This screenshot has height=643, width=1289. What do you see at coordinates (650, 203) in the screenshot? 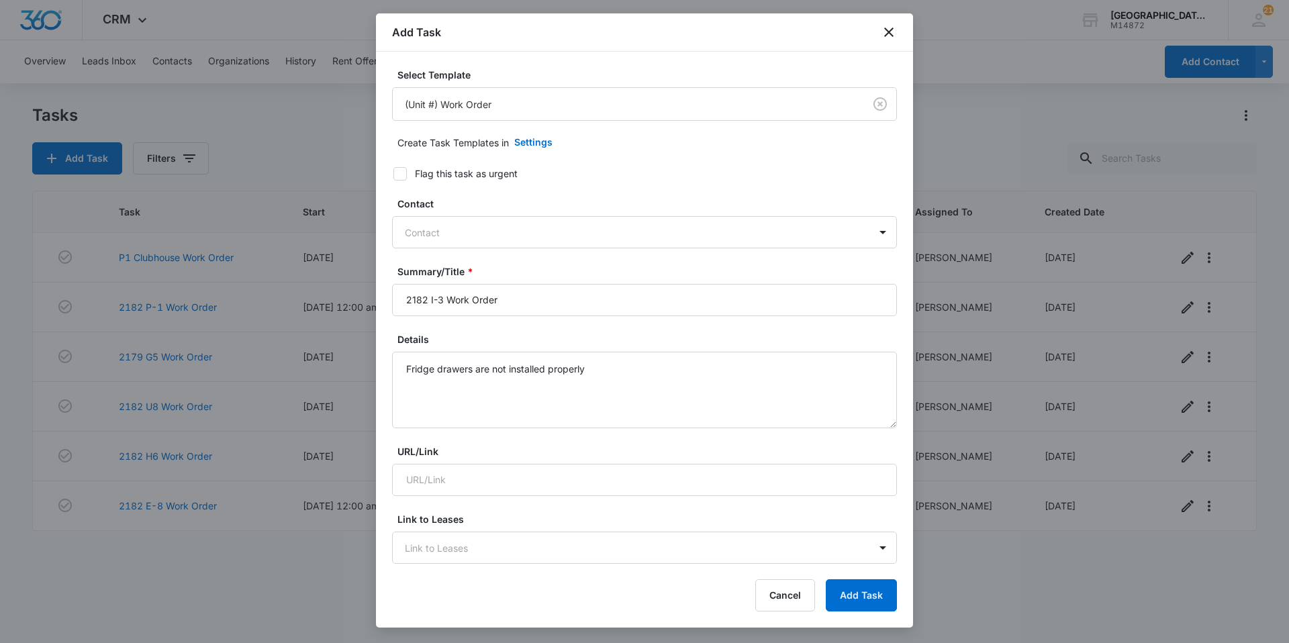
I see `label: Contact` at bounding box center [650, 203].